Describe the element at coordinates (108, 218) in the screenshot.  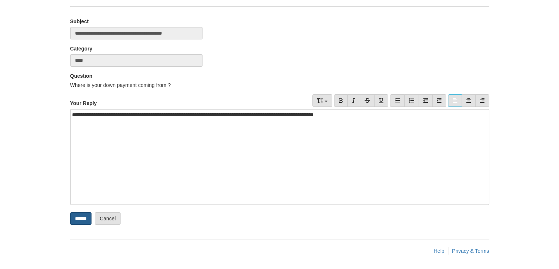
I see `a: Cancel` at that location.